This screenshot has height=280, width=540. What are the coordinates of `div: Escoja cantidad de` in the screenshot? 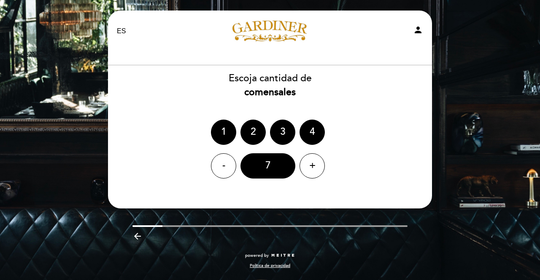 It's located at (270, 86).